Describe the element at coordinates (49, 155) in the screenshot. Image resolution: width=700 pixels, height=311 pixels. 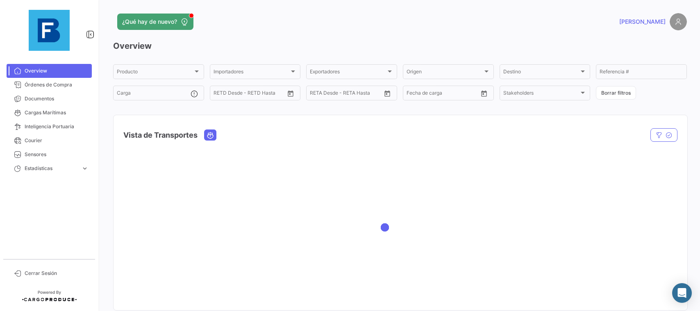
I see `a: Sensores` at that location.